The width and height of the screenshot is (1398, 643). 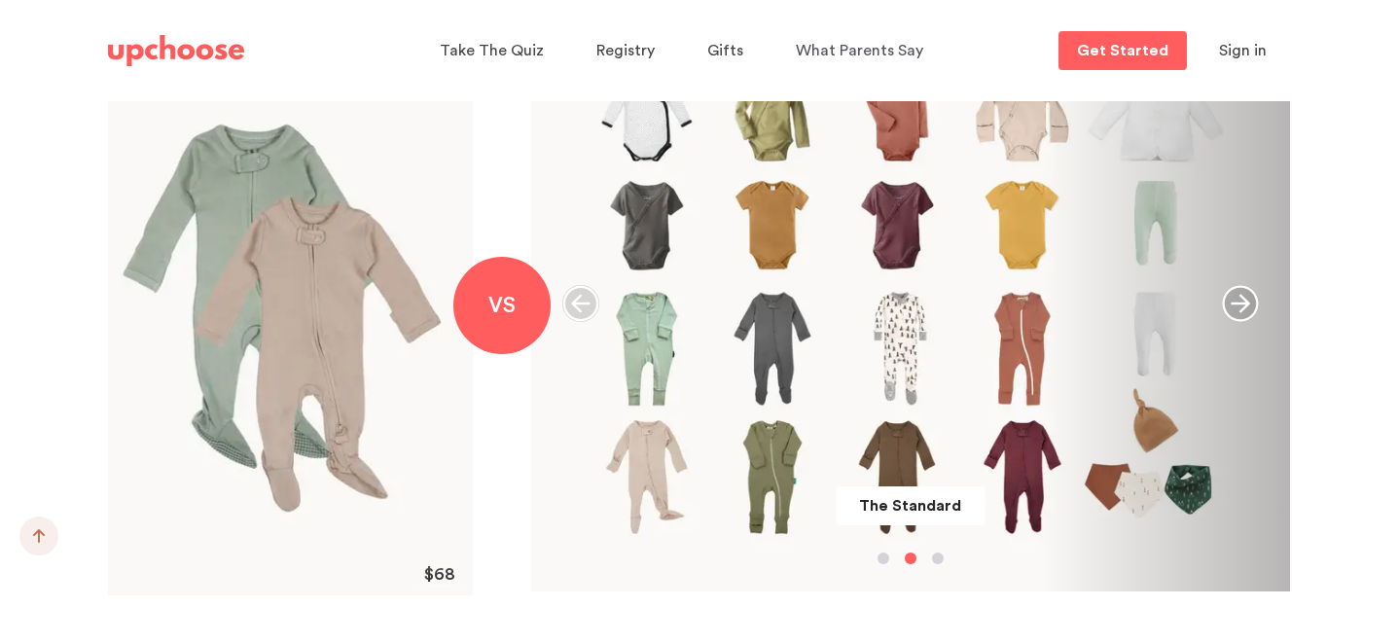 What do you see at coordinates (440, 574) in the screenshot?
I see `p: $68` at bounding box center [440, 574].